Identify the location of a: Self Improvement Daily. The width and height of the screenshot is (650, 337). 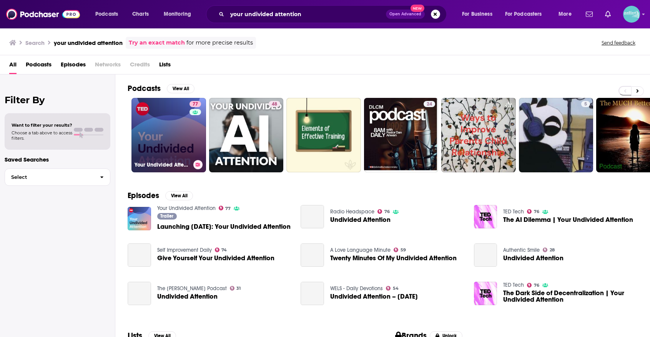
(184, 250).